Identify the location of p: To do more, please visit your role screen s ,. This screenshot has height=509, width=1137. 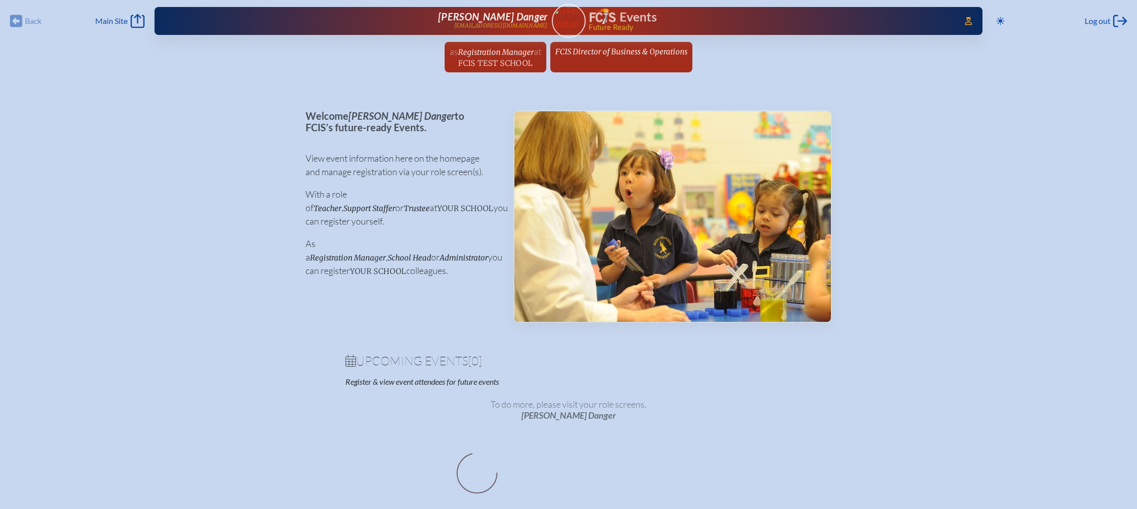
(569, 409).